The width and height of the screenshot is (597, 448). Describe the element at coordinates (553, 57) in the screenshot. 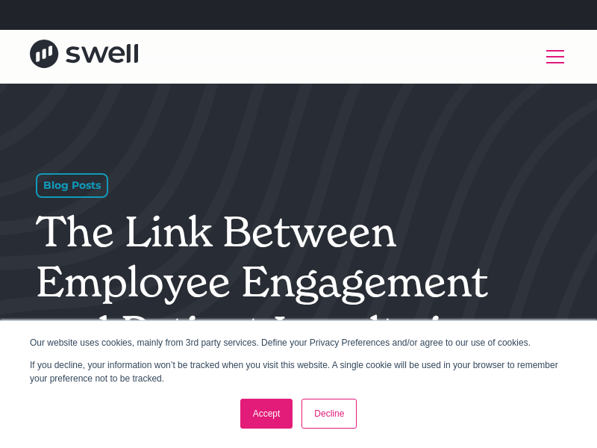

I see `div: menu` at that location.